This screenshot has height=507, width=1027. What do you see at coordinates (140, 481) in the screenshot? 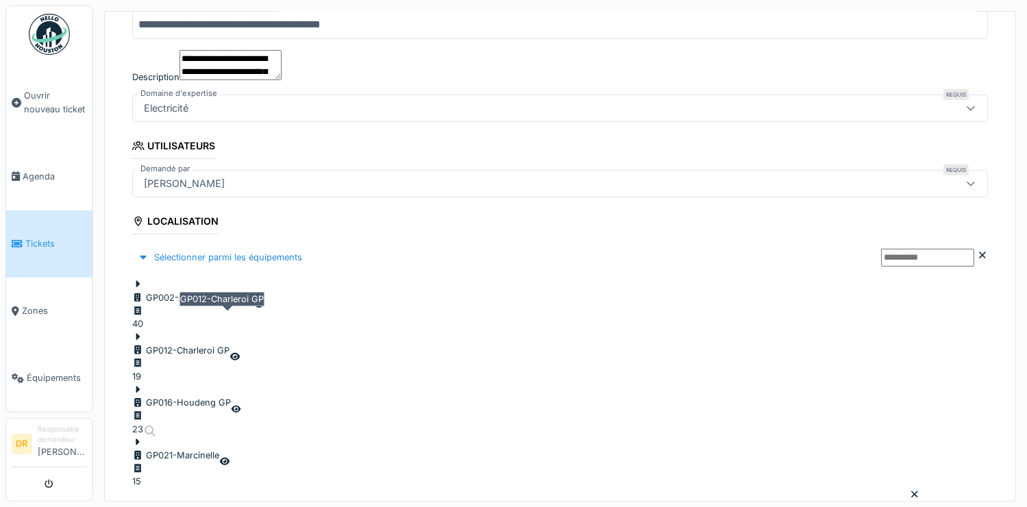
I see `div: 15` at bounding box center [140, 481].